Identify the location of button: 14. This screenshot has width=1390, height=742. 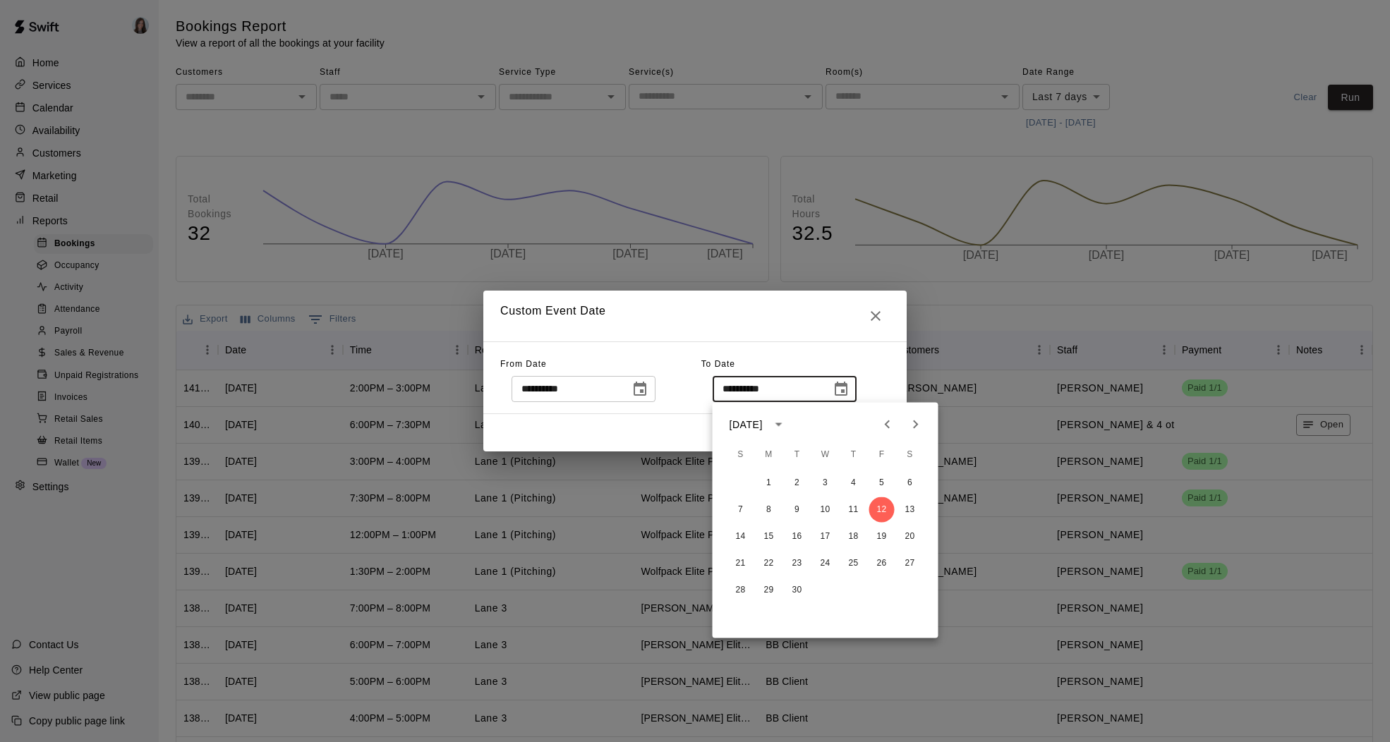
(741, 537).